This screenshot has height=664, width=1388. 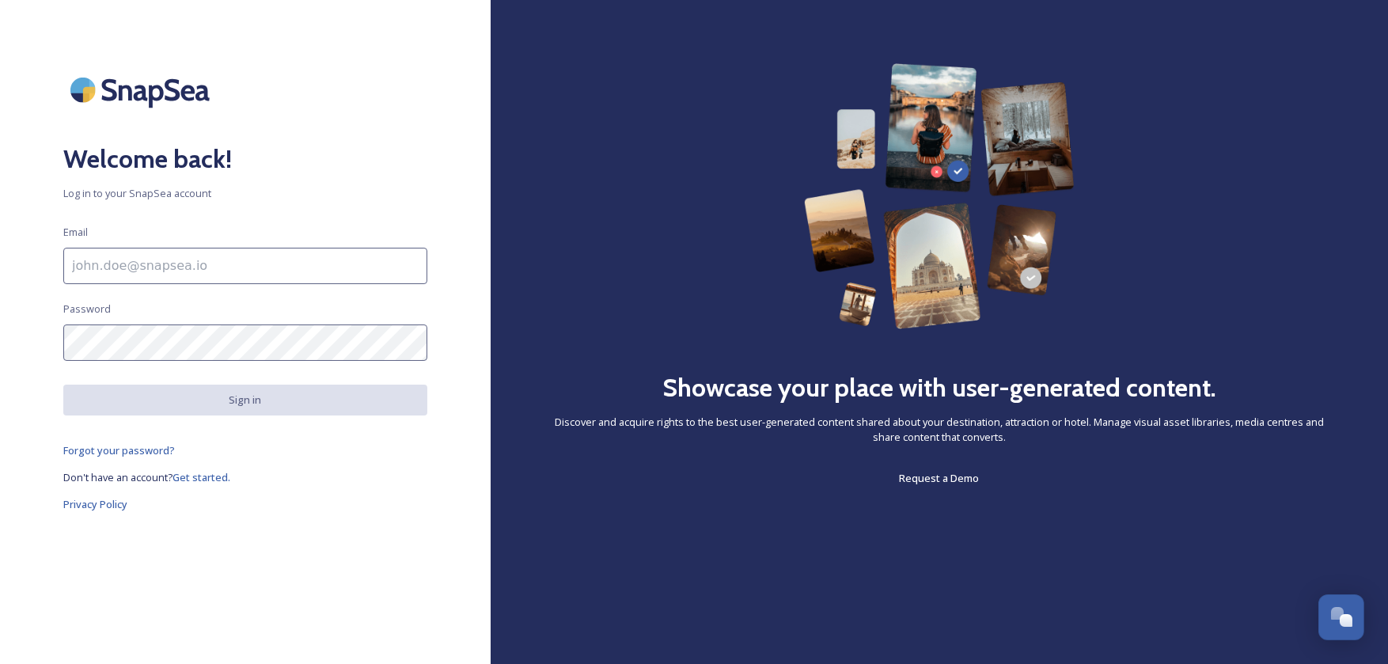 I want to click on img: 63b42ca75bacad526042e722_Group%20154-p-800.png, so click(x=939, y=196).